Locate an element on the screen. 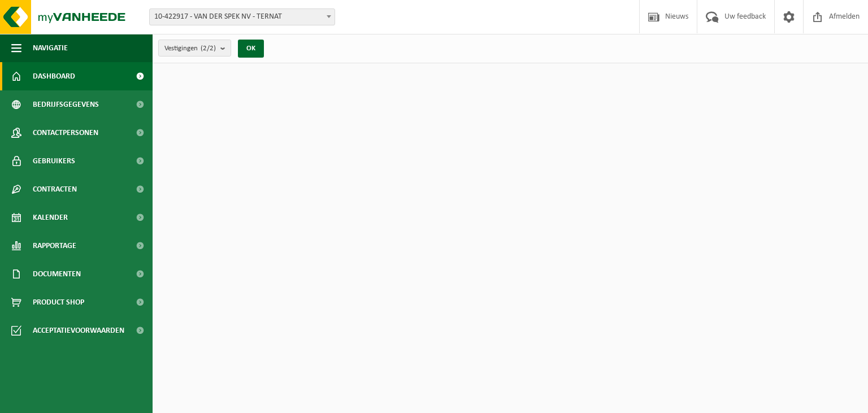  span: Kalender is located at coordinates (50, 218).